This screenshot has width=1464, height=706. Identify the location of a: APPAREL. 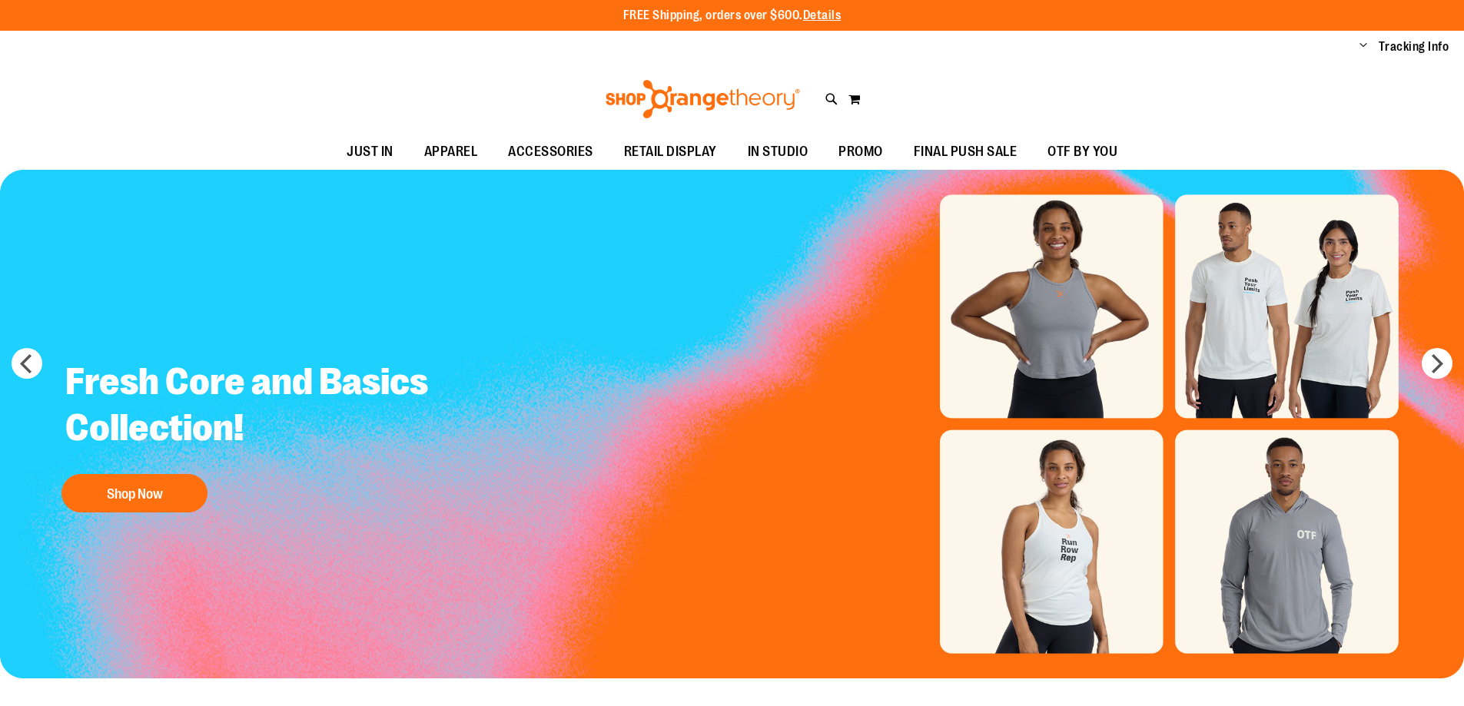
(451, 152).